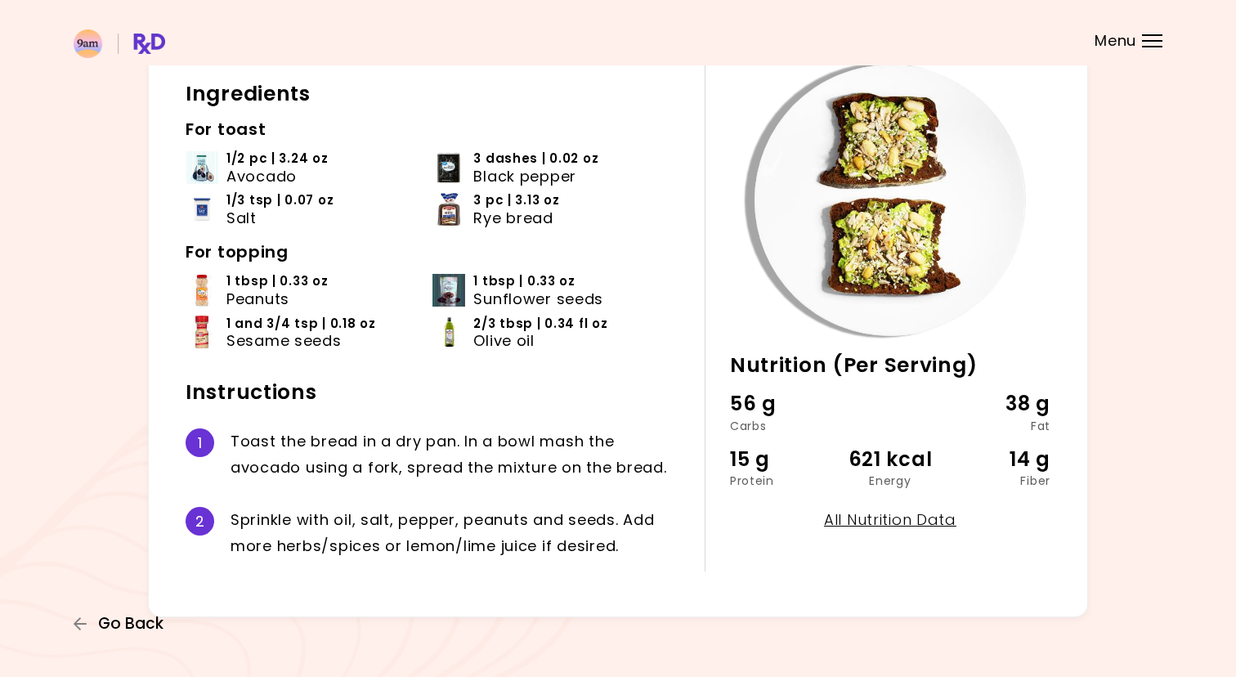  What do you see at coordinates (262, 177) in the screenshot?
I see `span: Avocado` at bounding box center [262, 177].